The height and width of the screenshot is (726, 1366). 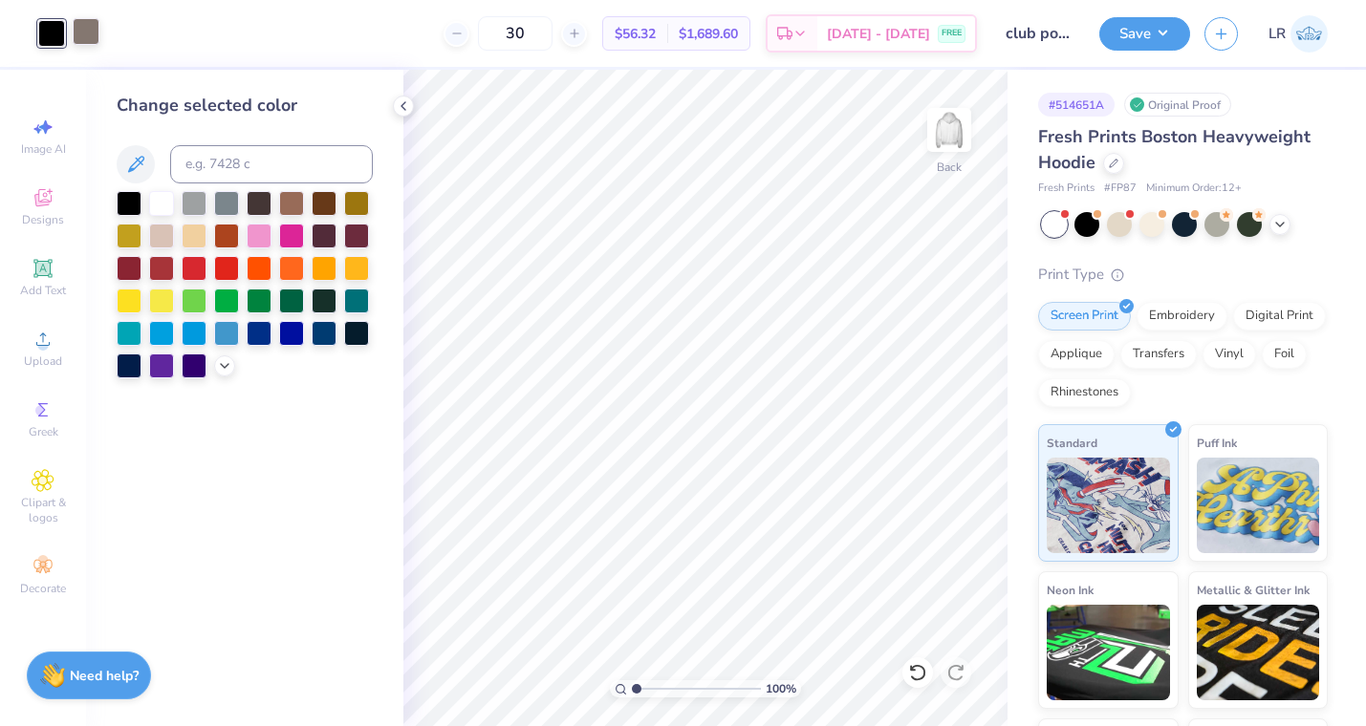 I want to click on span: Clipart & logos, so click(x=43, y=510).